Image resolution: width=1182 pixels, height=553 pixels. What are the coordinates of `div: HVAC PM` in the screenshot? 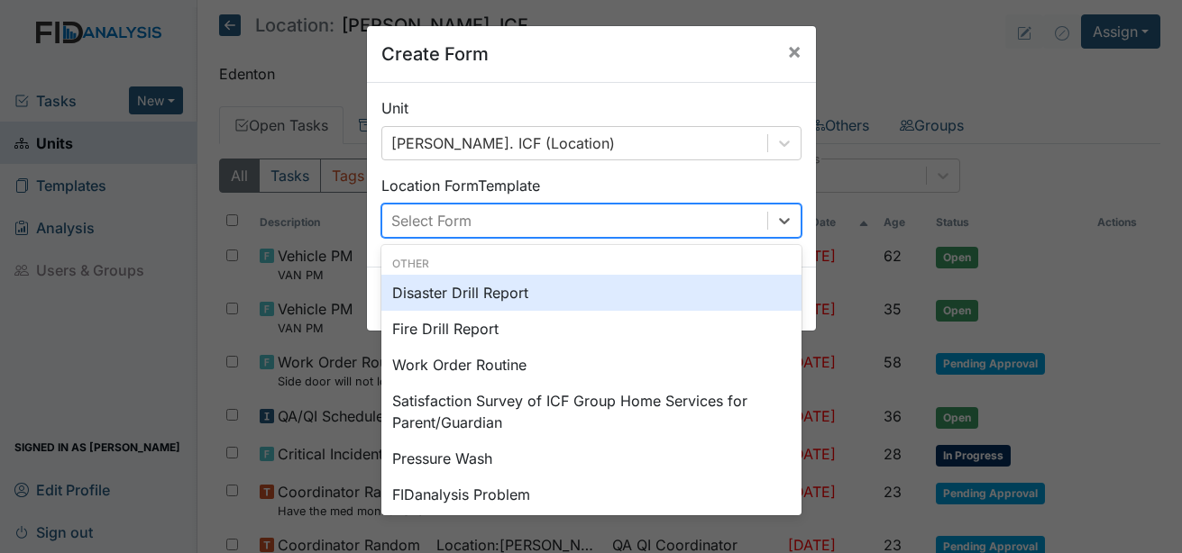 It's located at (591, 531).